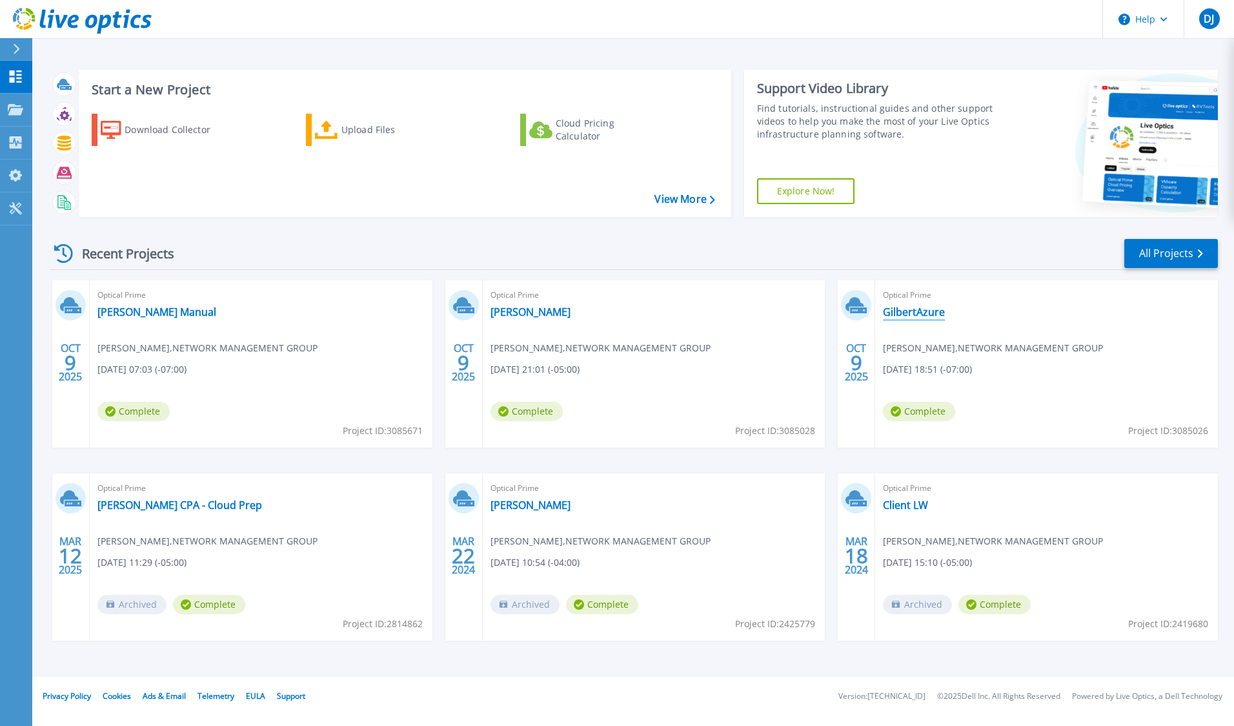 This screenshot has height=726, width=1234. I want to click on a: Telemetry, so click(216, 695).